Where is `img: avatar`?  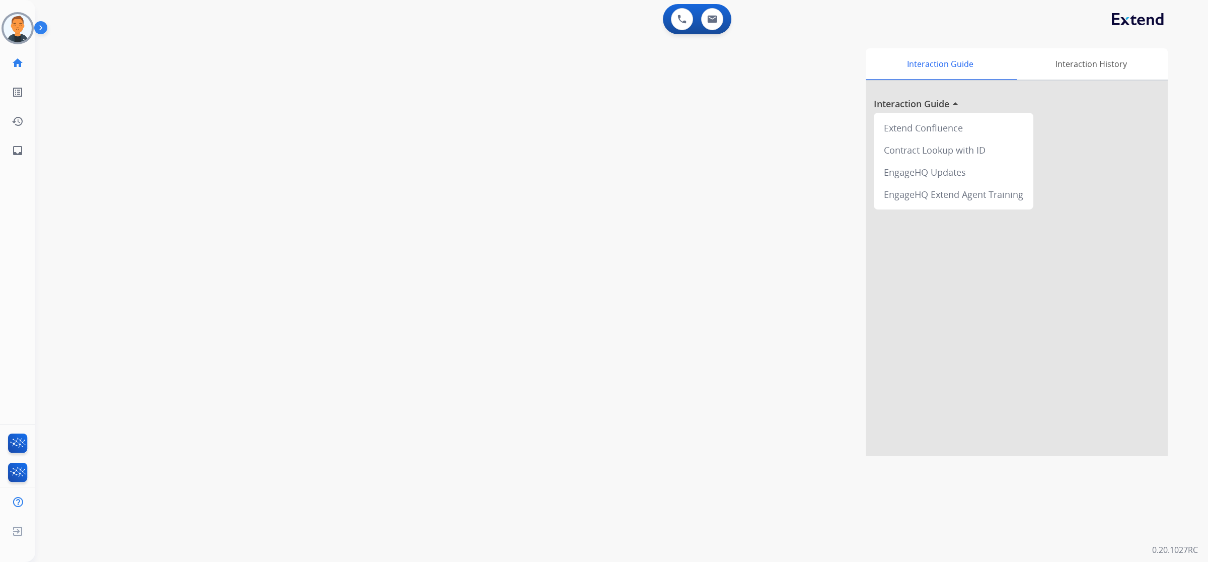
img: avatar is located at coordinates (18, 28).